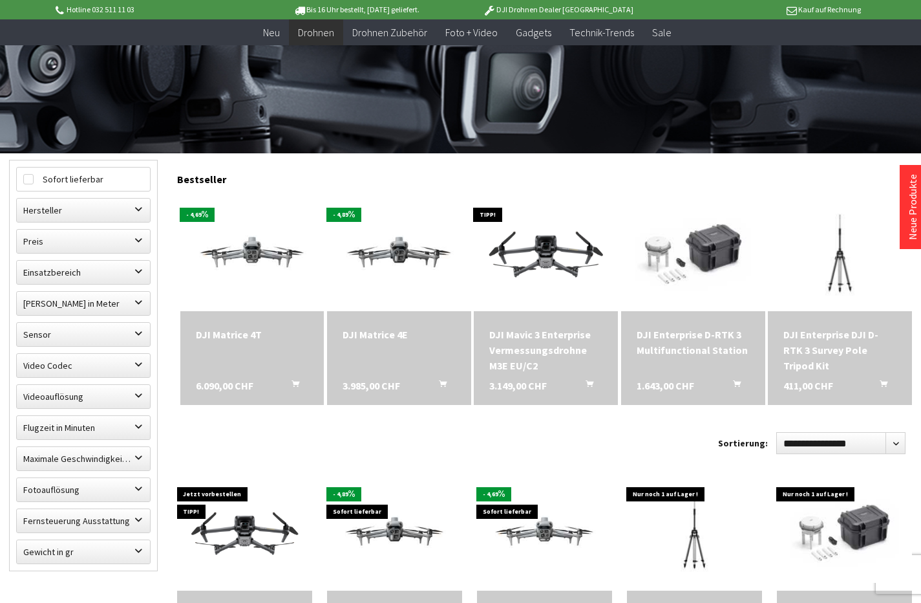 Image resolution: width=921 pixels, height=603 pixels. What do you see at coordinates (471, 32) in the screenshot?
I see `a: Foto + Video` at bounding box center [471, 32].